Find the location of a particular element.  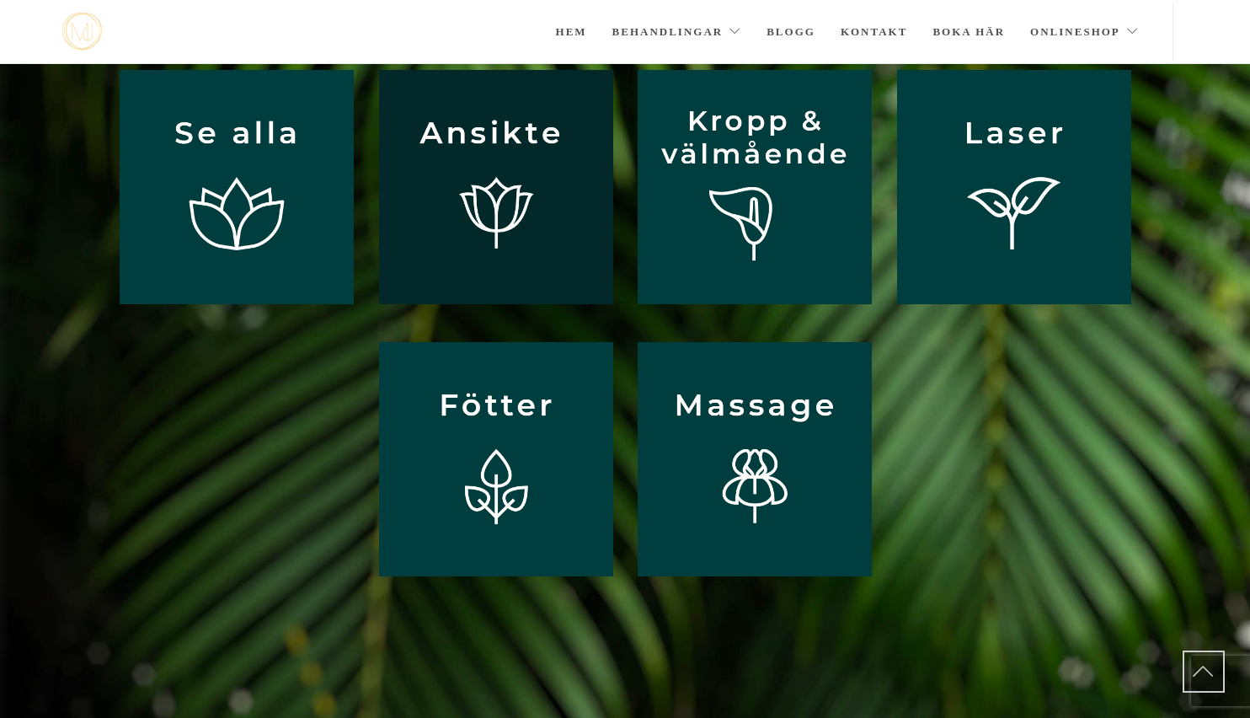

a: Kontakt is located at coordinates (875, 32).